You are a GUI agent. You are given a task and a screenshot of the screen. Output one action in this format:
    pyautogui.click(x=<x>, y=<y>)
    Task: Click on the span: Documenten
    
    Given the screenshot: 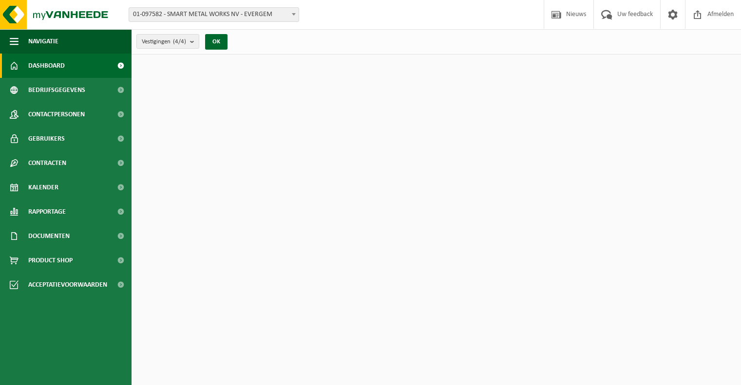 What is the action you would take?
    pyautogui.click(x=49, y=236)
    